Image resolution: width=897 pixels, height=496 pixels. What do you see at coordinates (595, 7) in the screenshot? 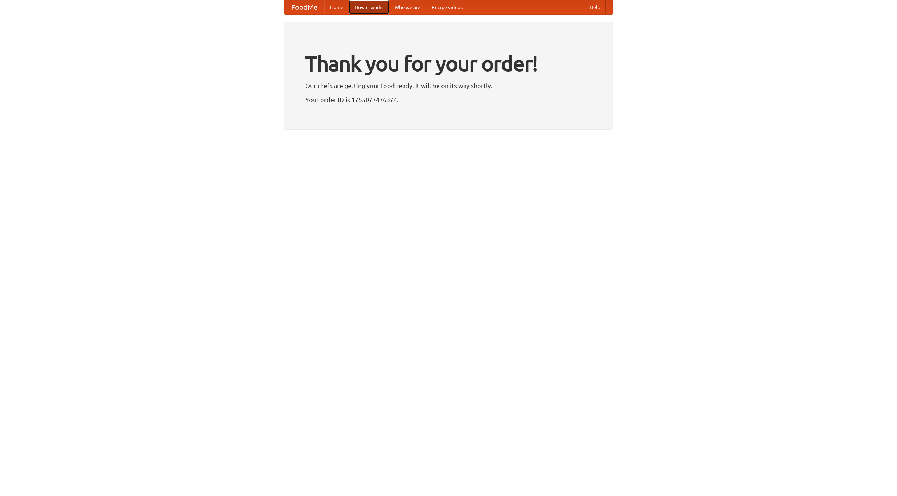
I see `a: Help` at bounding box center [595, 7].